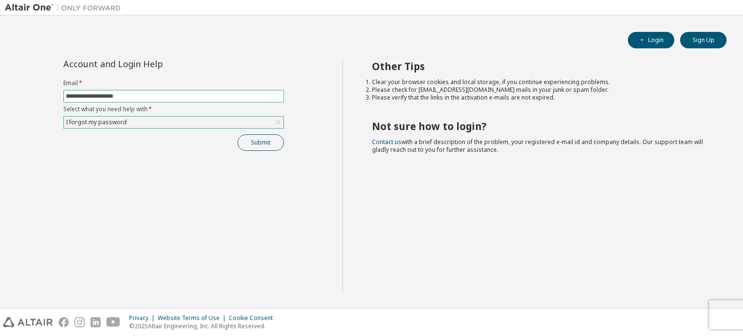  I want to click on button: Submit, so click(261, 143).